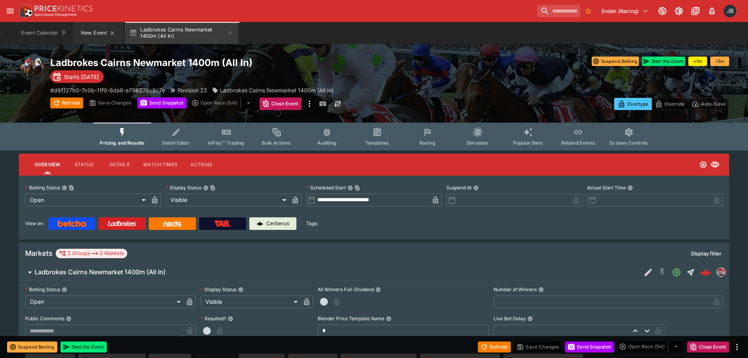  What do you see at coordinates (10, 11) in the screenshot?
I see `button: open drawer` at bounding box center [10, 11].